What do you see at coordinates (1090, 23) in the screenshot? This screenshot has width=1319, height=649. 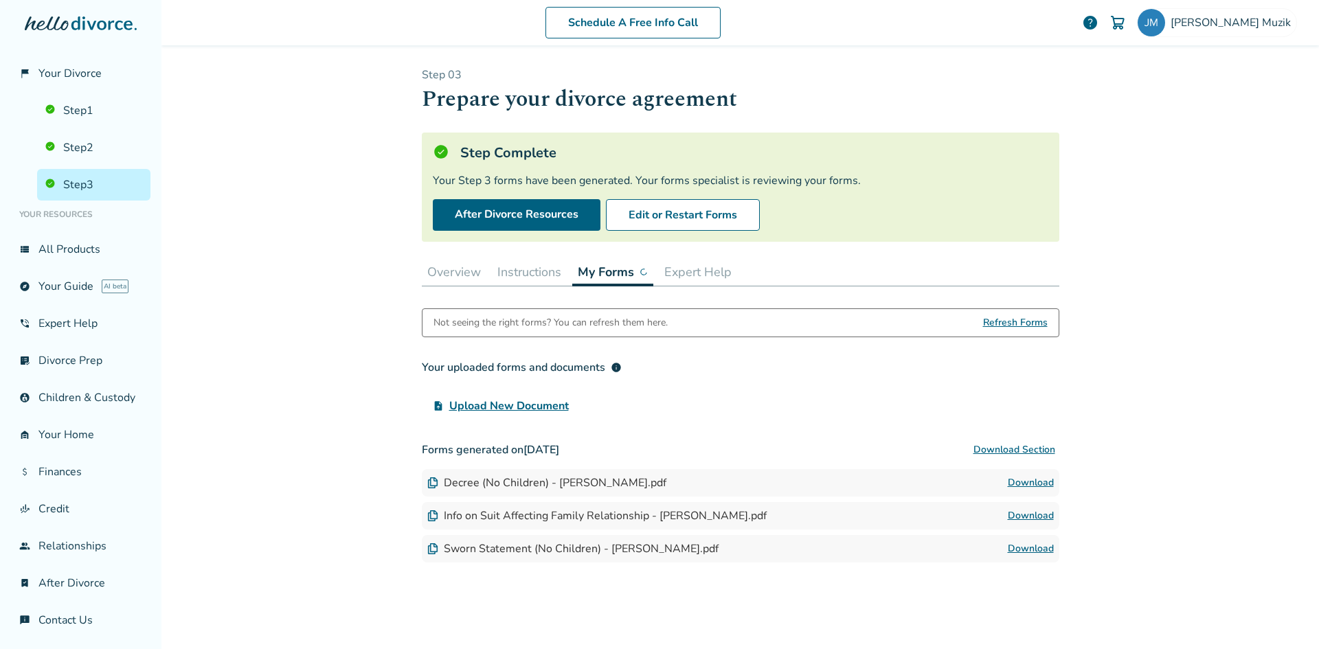 I see `a: help` at bounding box center [1090, 23].